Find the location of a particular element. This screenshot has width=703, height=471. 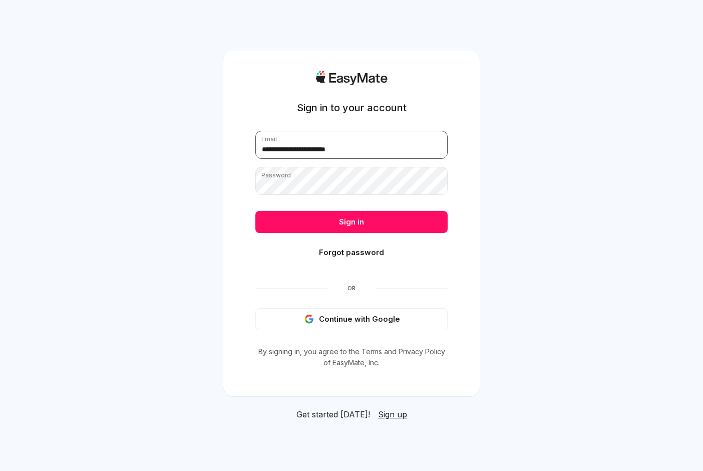

span: Or is located at coordinates (351, 288).